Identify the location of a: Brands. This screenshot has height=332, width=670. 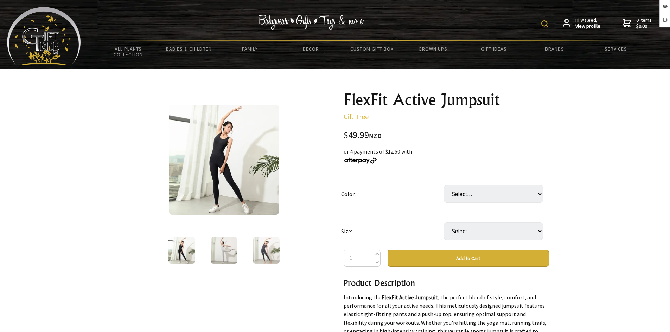
(554, 49).